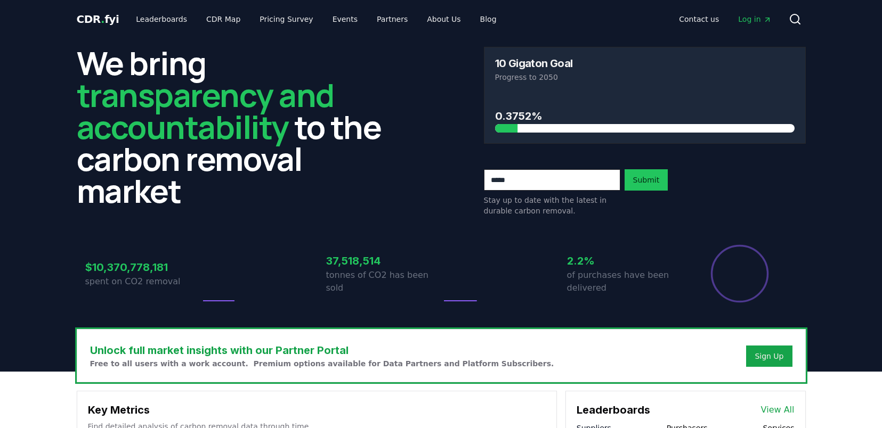 Image resolution: width=882 pixels, height=428 pixels. What do you see at coordinates (769, 357) in the screenshot?
I see `a: Sign Up` at bounding box center [769, 357].